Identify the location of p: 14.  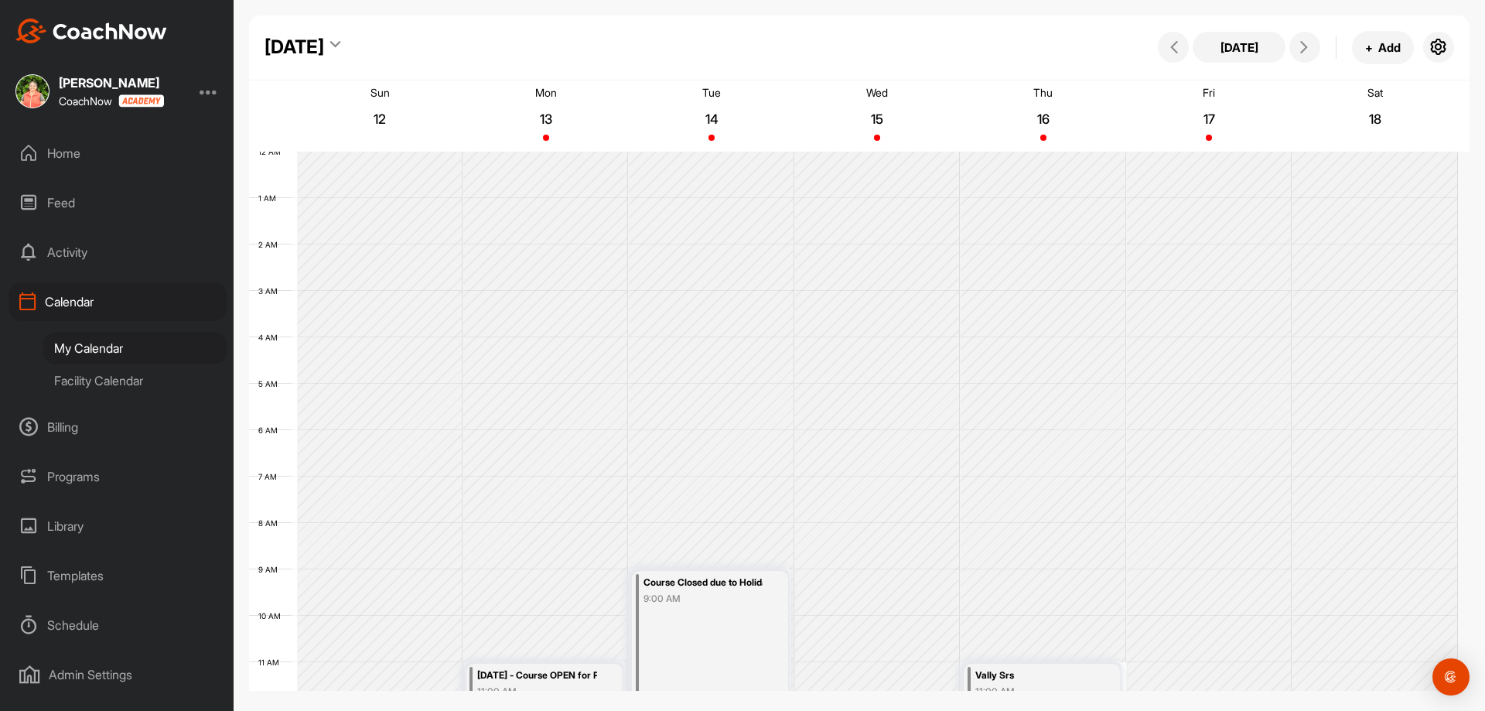
(711, 119).